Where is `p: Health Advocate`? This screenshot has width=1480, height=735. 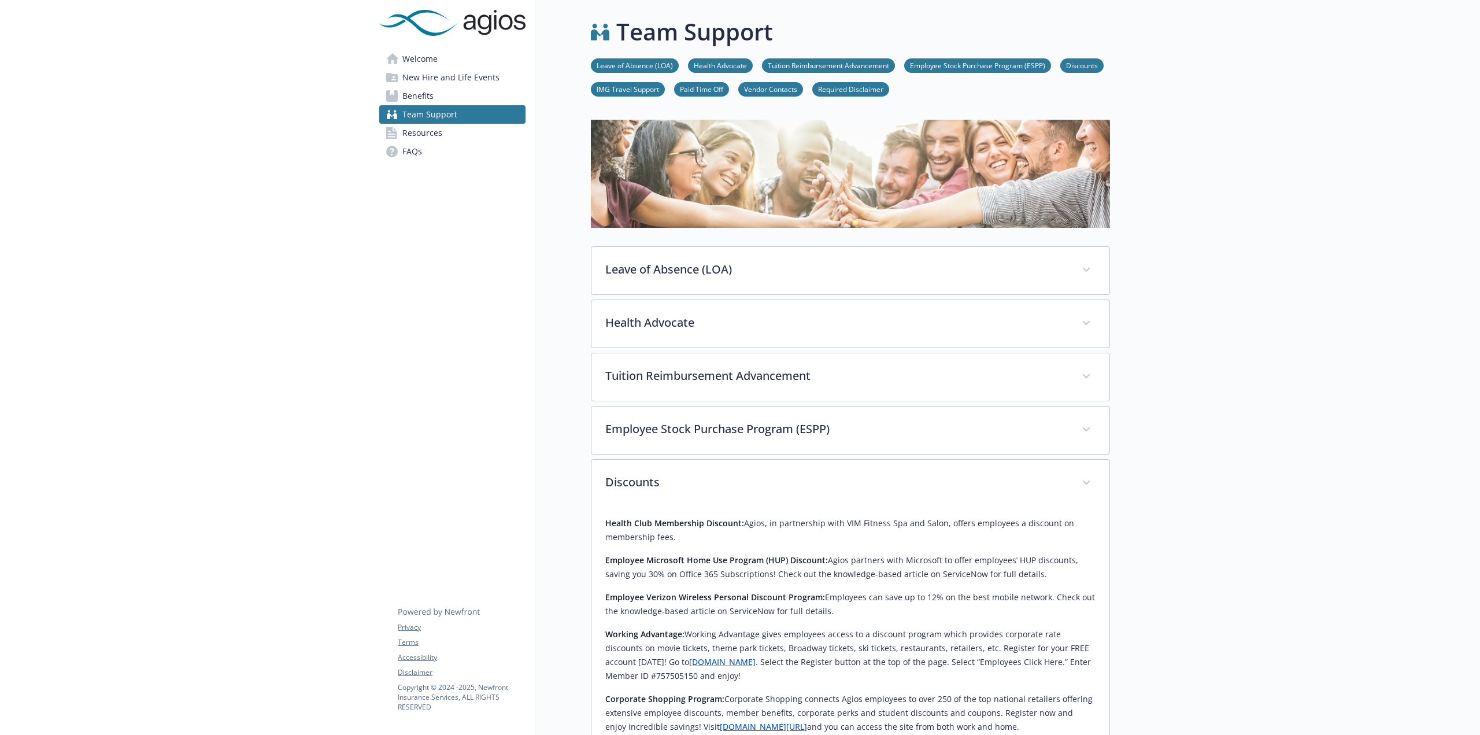 p: Health Advocate is located at coordinates (836, 323).